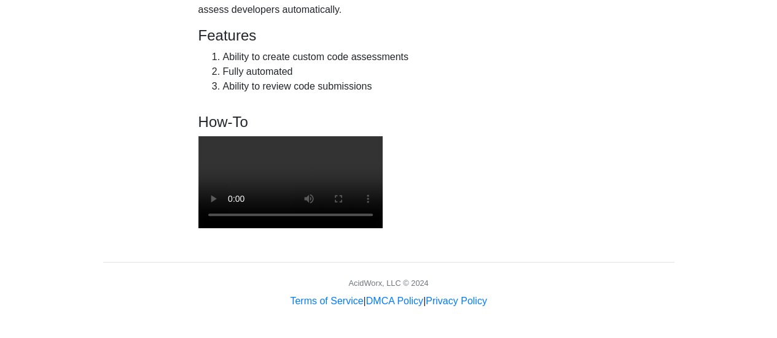 The width and height of the screenshot is (777, 338). What do you see at coordinates (303, 36) in the screenshot?
I see `h4: Features` at bounding box center [303, 36].